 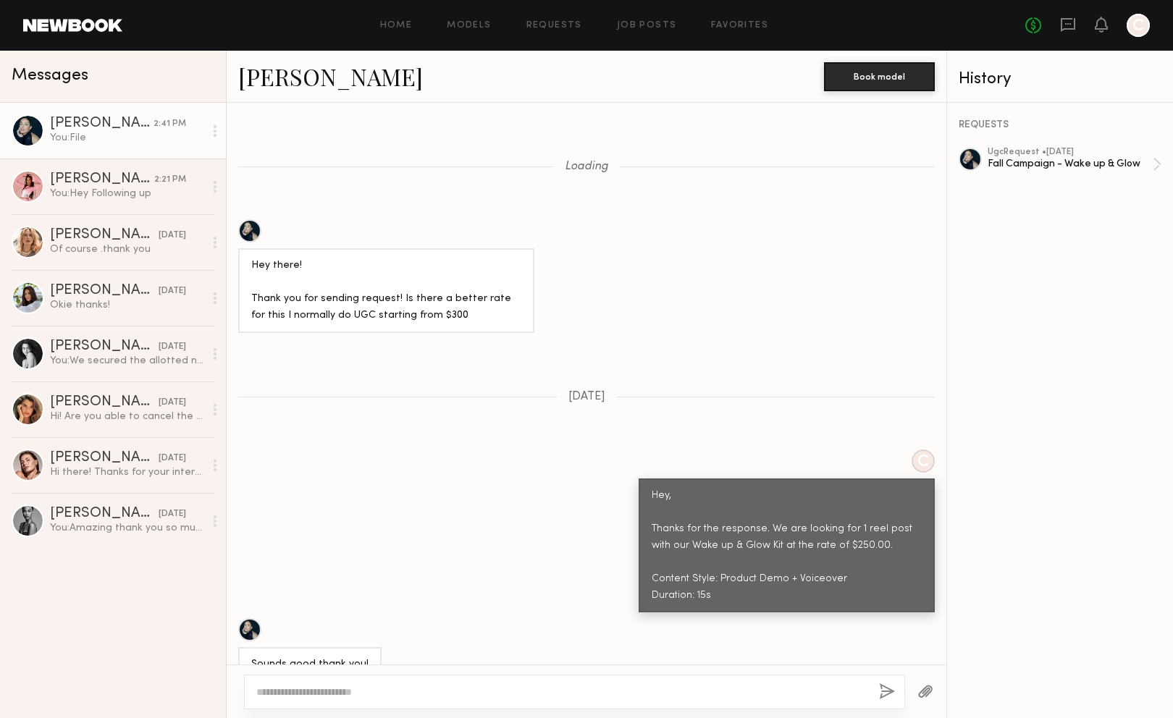 What do you see at coordinates (879, 77) in the screenshot?
I see `button: Book model` at bounding box center [879, 77].